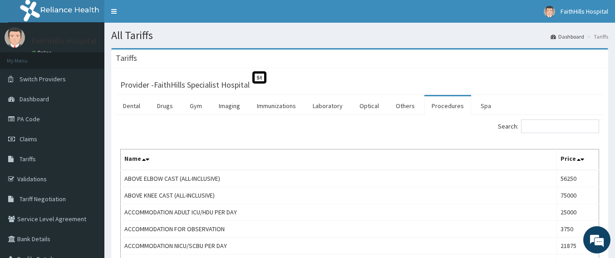  Describe the element at coordinates (89, 182) in the screenshot. I see `textarea: Type your message and hit 'Enter'` at that location.